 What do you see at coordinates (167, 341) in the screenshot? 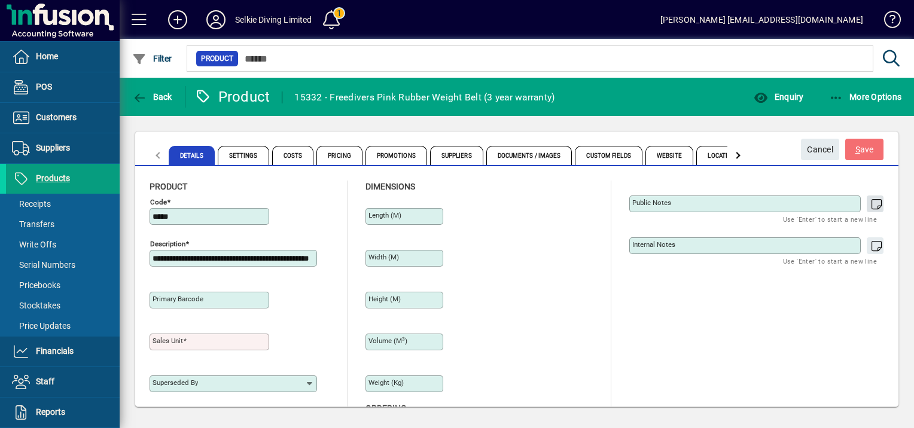
I see `mat-label: Sales unit` at bounding box center [167, 341].